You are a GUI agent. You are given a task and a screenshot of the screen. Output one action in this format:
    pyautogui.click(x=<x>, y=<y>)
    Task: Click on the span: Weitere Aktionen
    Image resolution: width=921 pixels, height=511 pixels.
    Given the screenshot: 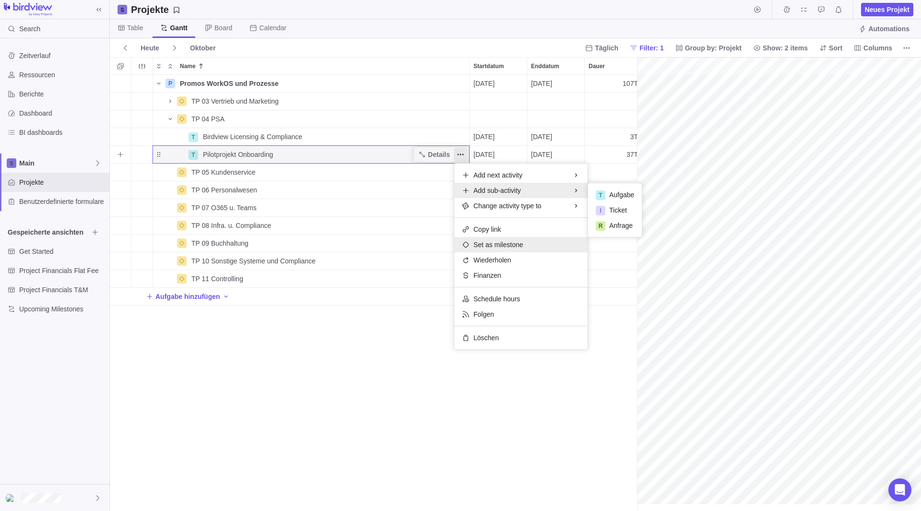 What is the action you would take?
    pyautogui.click(x=460, y=154)
    